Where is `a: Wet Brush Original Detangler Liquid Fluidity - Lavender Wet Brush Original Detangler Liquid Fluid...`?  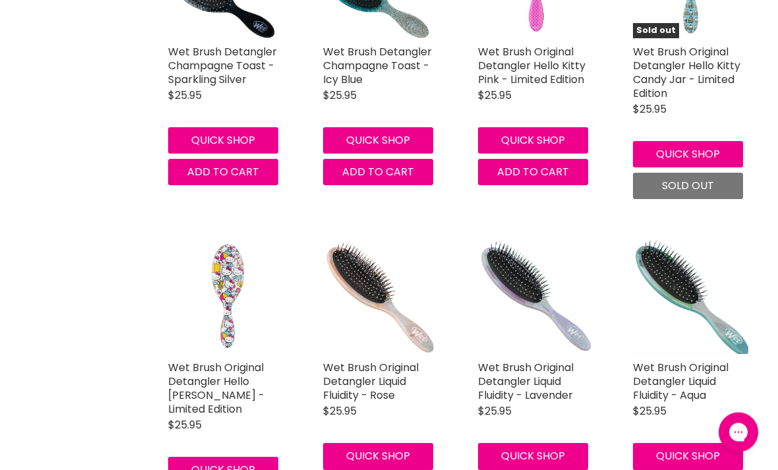 a: Wet Brush Original Detangler Liquid Fluidity - Lavender Wet Brush Original Detangler Liquid Fluid... is located at coordinates (535, 297).